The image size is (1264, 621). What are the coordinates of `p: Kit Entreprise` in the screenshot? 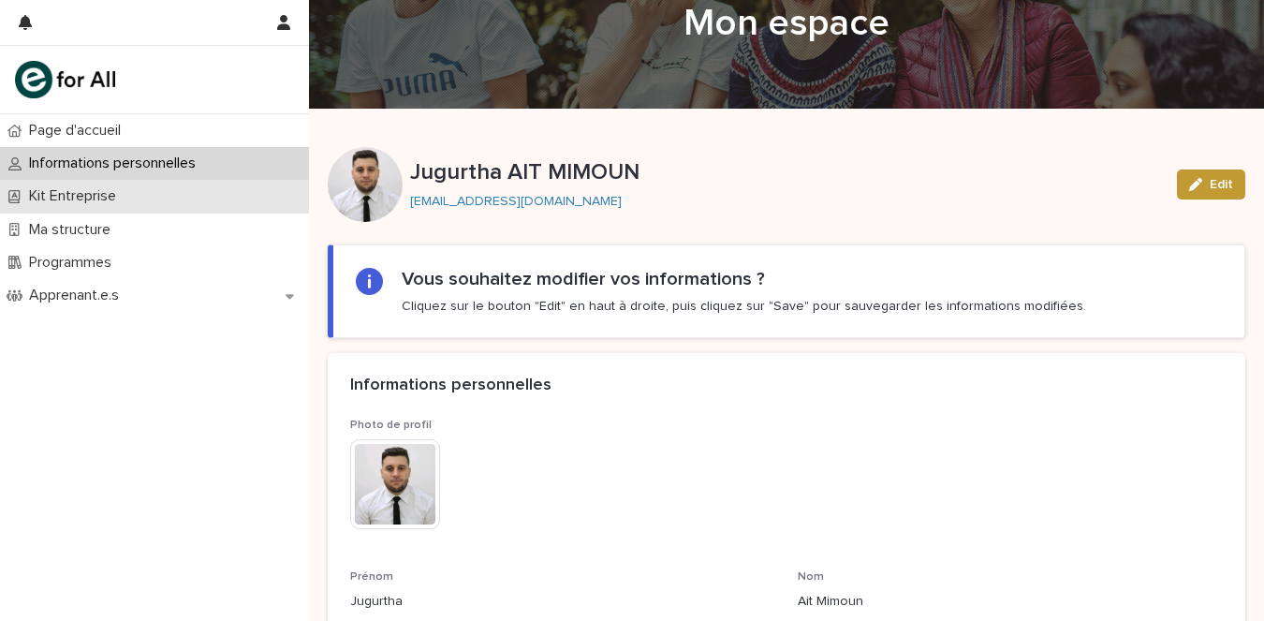 It's located at (76, 196).